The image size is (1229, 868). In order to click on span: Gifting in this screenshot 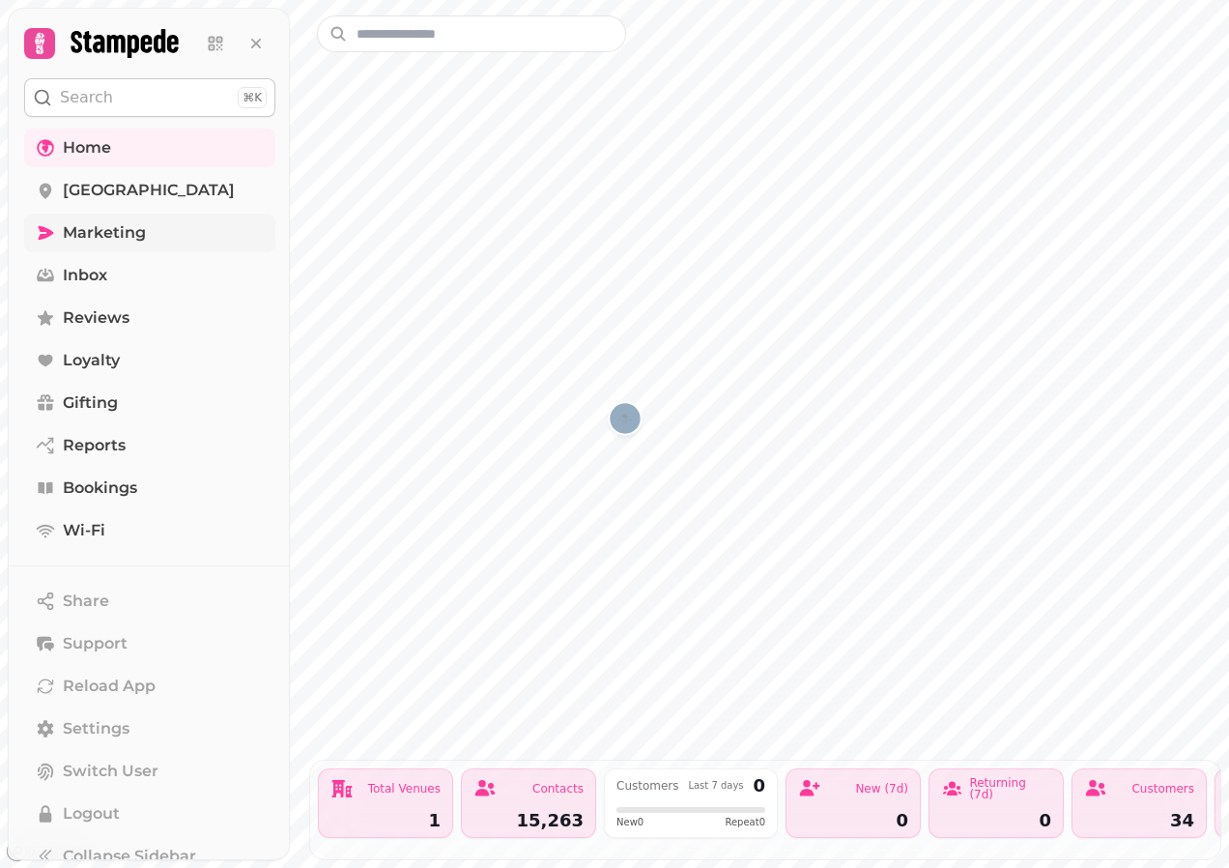, I will do `click(90, 403)`.